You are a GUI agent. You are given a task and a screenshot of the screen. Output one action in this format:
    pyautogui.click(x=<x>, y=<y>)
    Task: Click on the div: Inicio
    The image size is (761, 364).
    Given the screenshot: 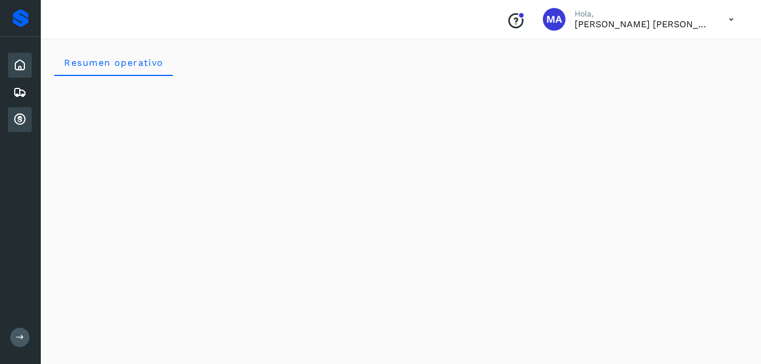 What is the action you would take?
    pyautogui.click(x=20, y=65)
    